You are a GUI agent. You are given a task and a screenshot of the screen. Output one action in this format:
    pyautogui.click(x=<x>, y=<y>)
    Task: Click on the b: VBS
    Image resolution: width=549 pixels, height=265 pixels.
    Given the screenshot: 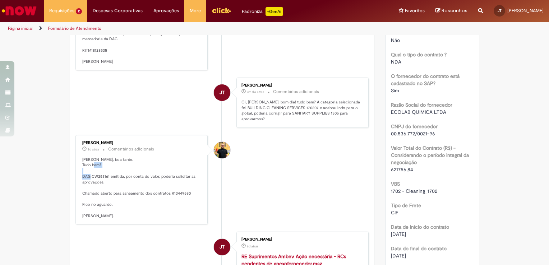 What is the action you would take?
    pyautogui.click(x=395, y=184)
    